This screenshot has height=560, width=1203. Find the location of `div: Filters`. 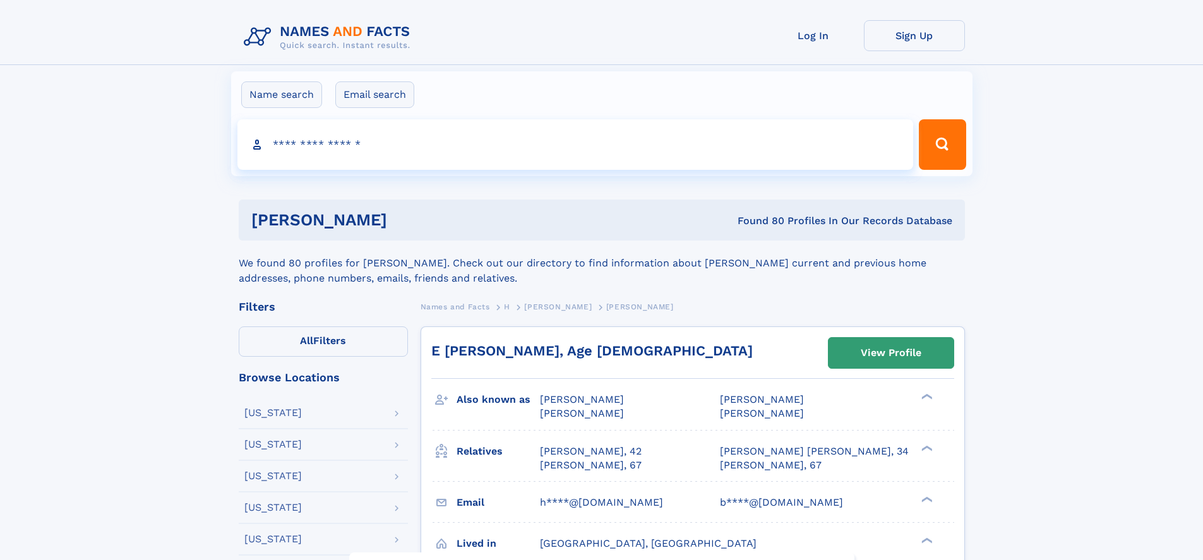

div: Filters is located at coordinates (323, 307).